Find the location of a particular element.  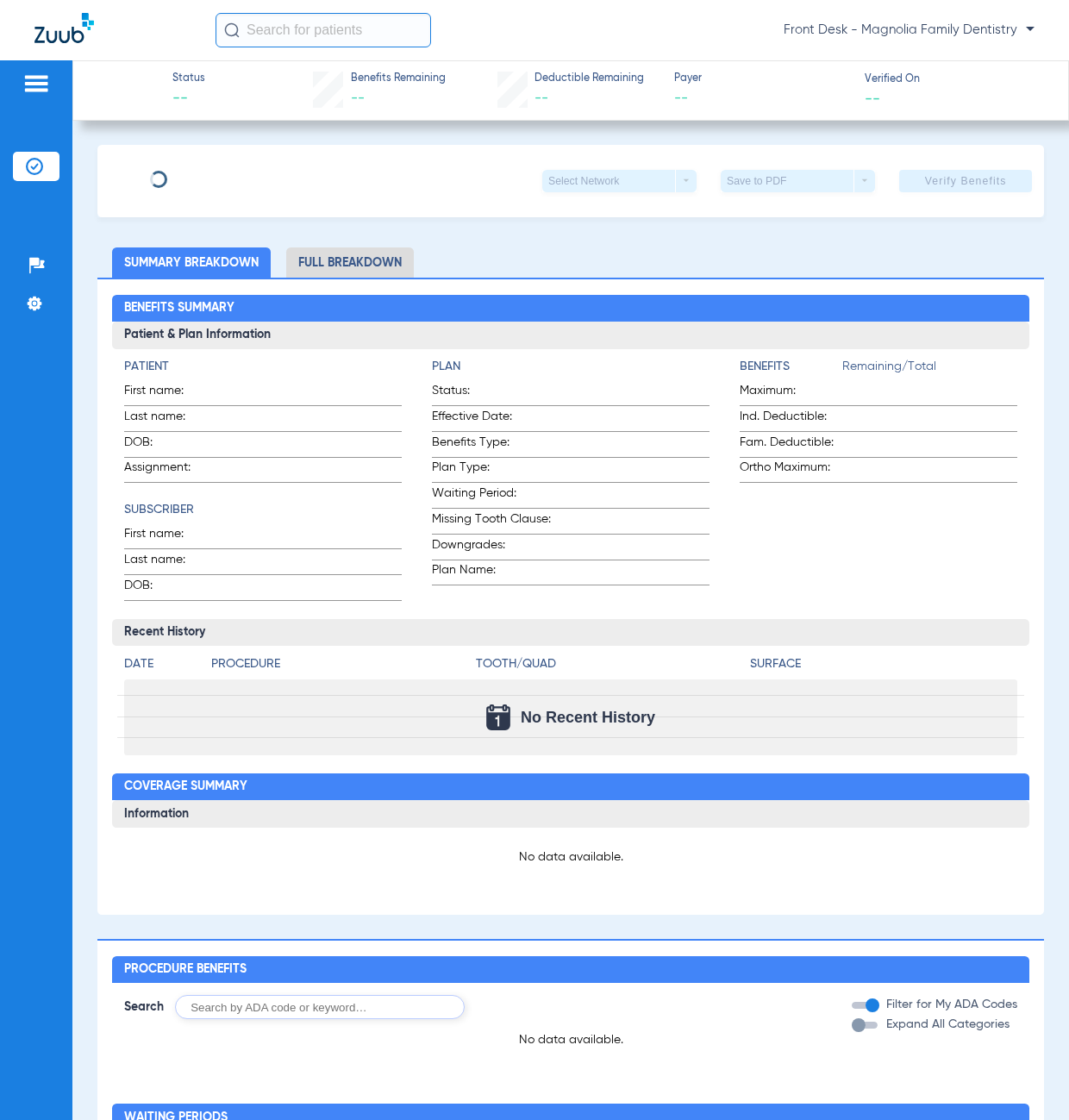

img: Search Icon is located at coordinates (232, 30).